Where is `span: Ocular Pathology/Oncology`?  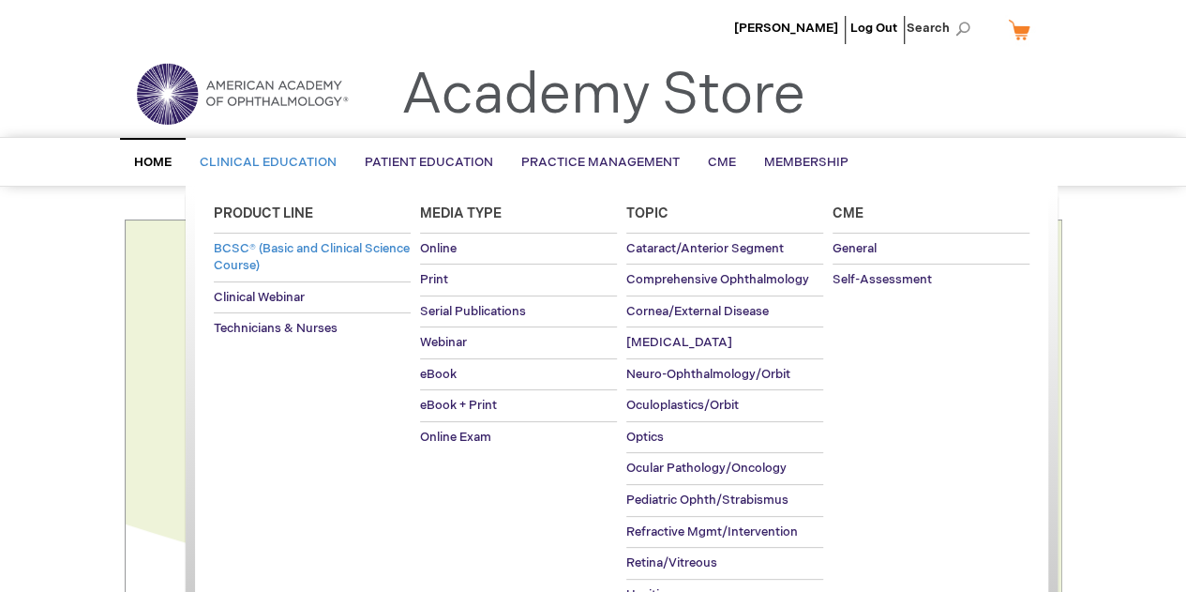 span: Ocular Pathology/Oncology is located at coordinates (706, 468).